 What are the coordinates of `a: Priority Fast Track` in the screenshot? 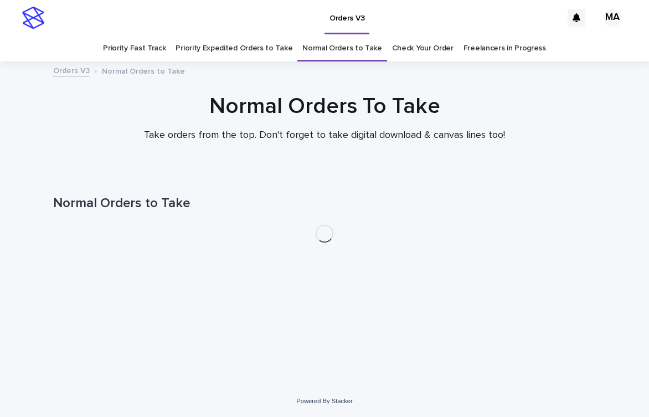 It's located at (134, 48).